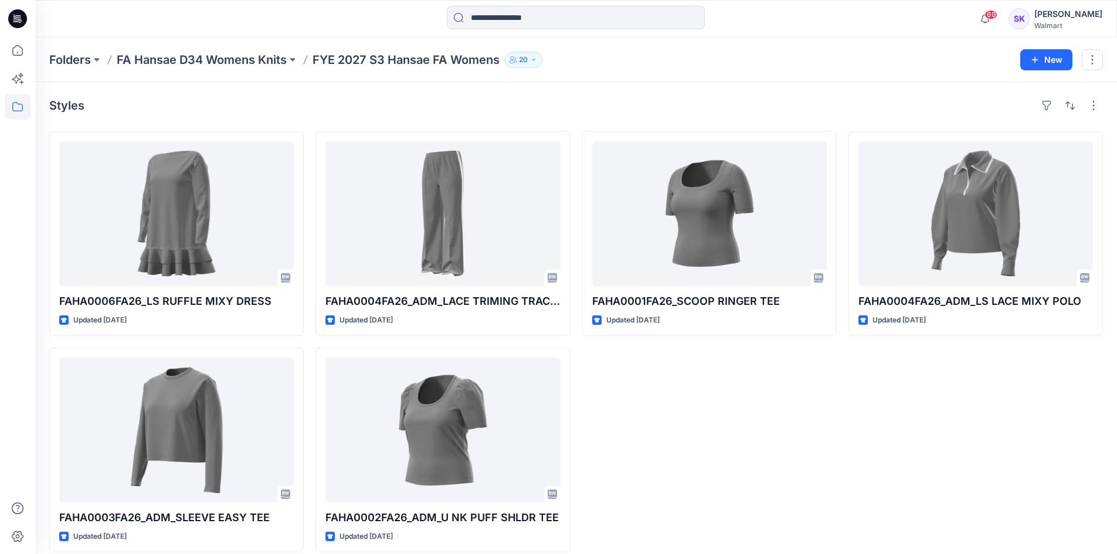 This screenshot has height=554, width=1117. I want to click on p: FAHA0004FA26_ADM_LS LACE MIXY POLO, so click(975, 301).